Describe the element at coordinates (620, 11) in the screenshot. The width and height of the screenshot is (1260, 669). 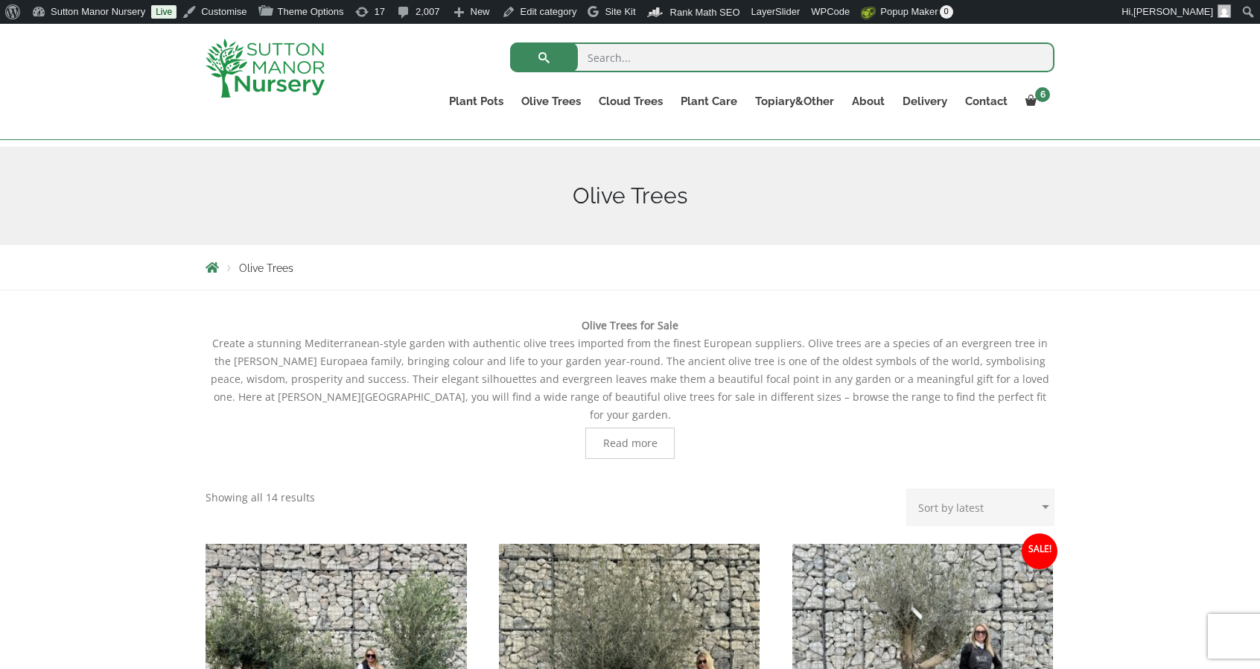
I see `span: Site Kit` at that location.